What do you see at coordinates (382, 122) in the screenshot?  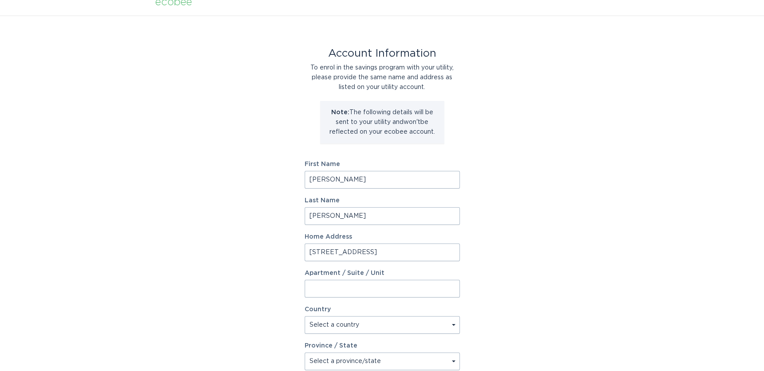 I see `p: The following details will be sent to your utility and won't be reflected on your ecobee account.` at bounding box center [382, 122].